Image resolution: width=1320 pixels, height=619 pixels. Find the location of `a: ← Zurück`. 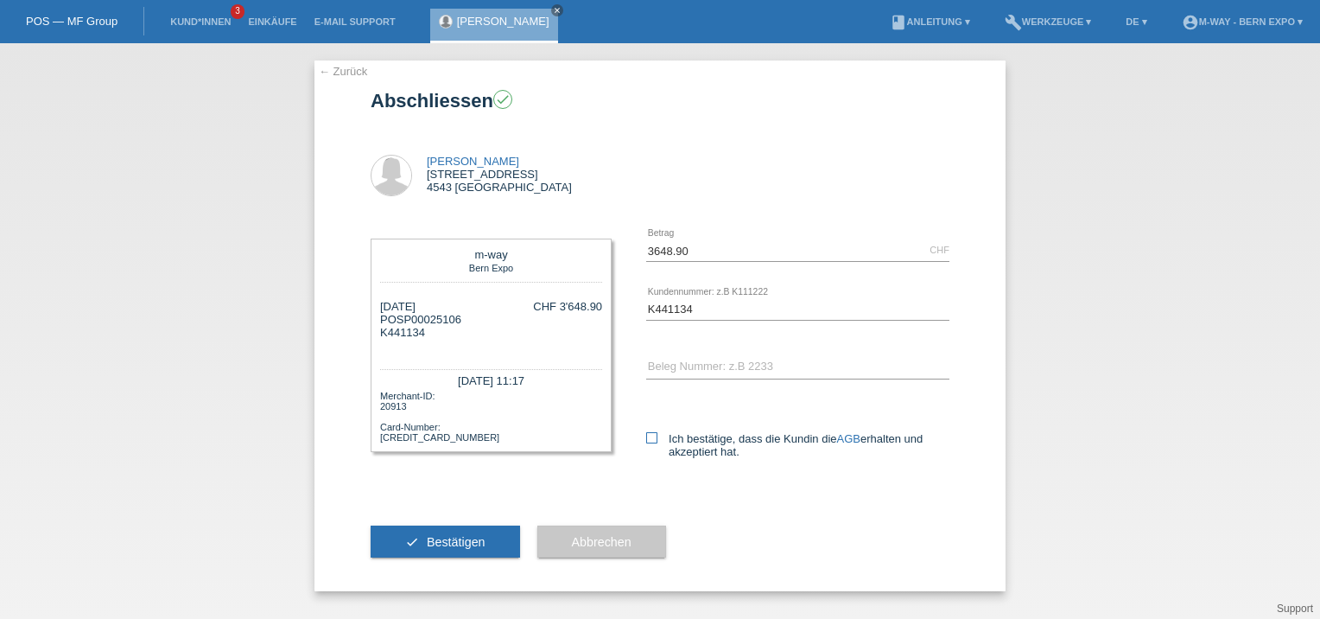

a: ← Zurück is located at coordinates (343, 71).